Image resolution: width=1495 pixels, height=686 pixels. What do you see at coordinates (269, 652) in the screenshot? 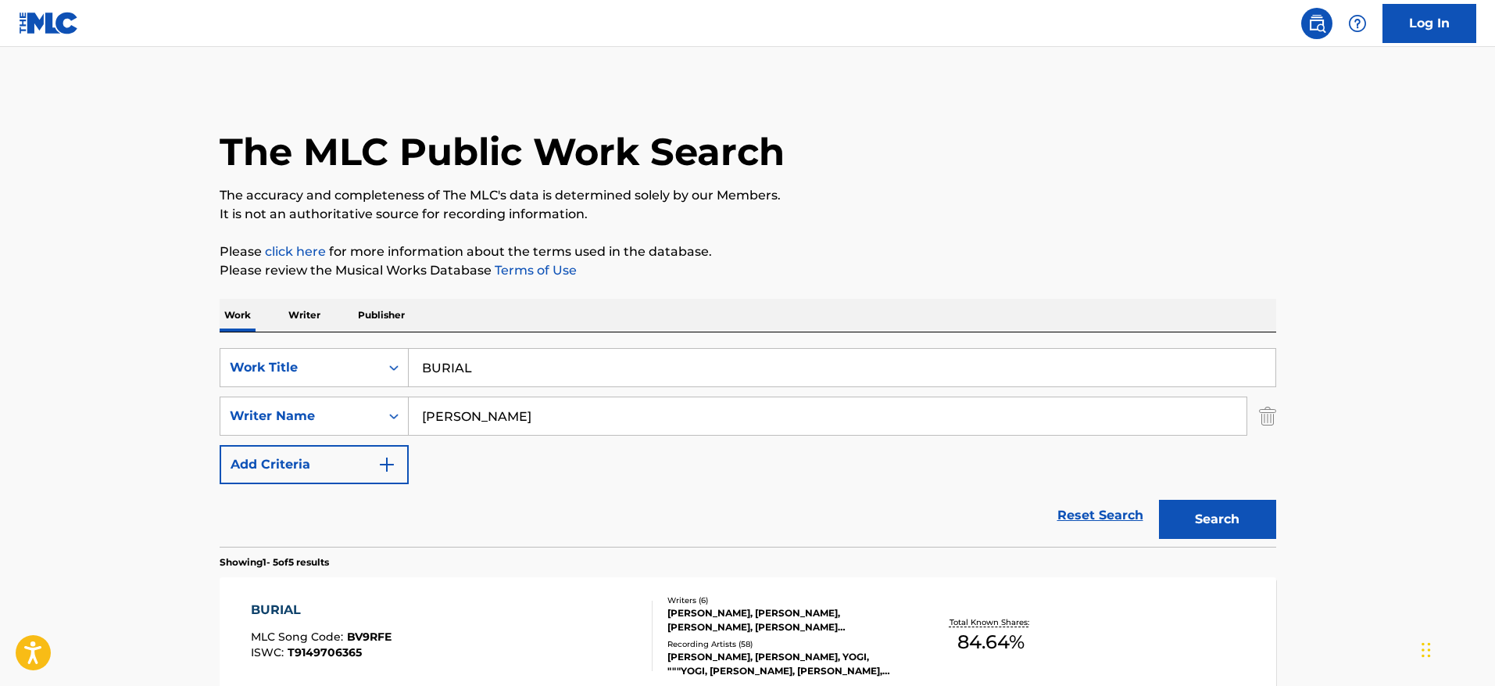
I see `span: ISWC :` at bounding box center [269, 652].